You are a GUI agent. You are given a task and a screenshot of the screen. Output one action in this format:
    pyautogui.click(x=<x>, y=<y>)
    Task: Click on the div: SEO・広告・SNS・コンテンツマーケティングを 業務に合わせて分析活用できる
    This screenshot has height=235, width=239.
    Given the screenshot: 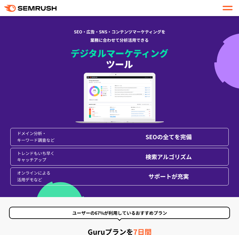 What is the action you would take?
    pyautogui.click(x=119, y=33)
    